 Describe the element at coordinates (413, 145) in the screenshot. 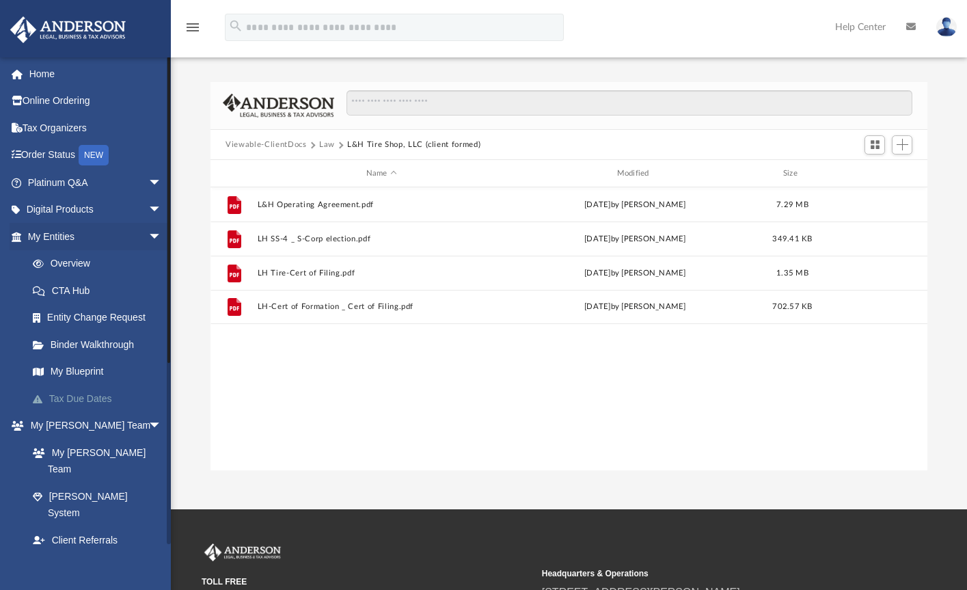

I see `button: L&H Tire Shop, LLC (client formed)` at that location.